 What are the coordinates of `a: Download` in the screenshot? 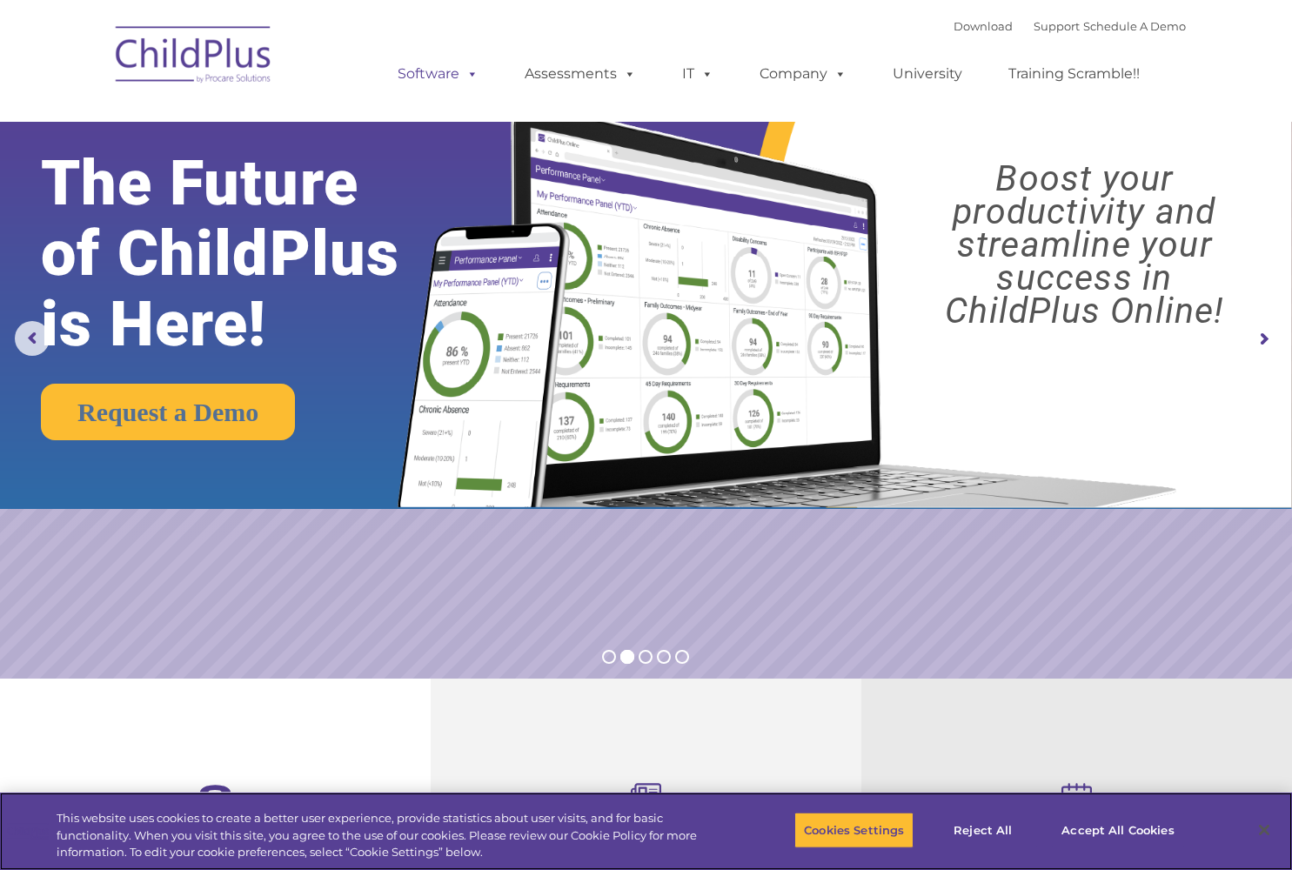 It's located at (983, 26).